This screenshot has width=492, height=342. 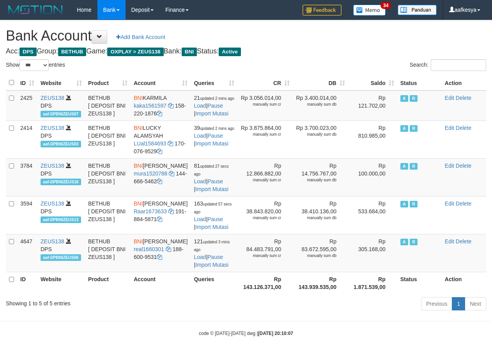 What do you see at coordinates (61, 83) in the screenshot?
I see `th: Website: activate to sort column ascending` at bounding box center [61, 83].